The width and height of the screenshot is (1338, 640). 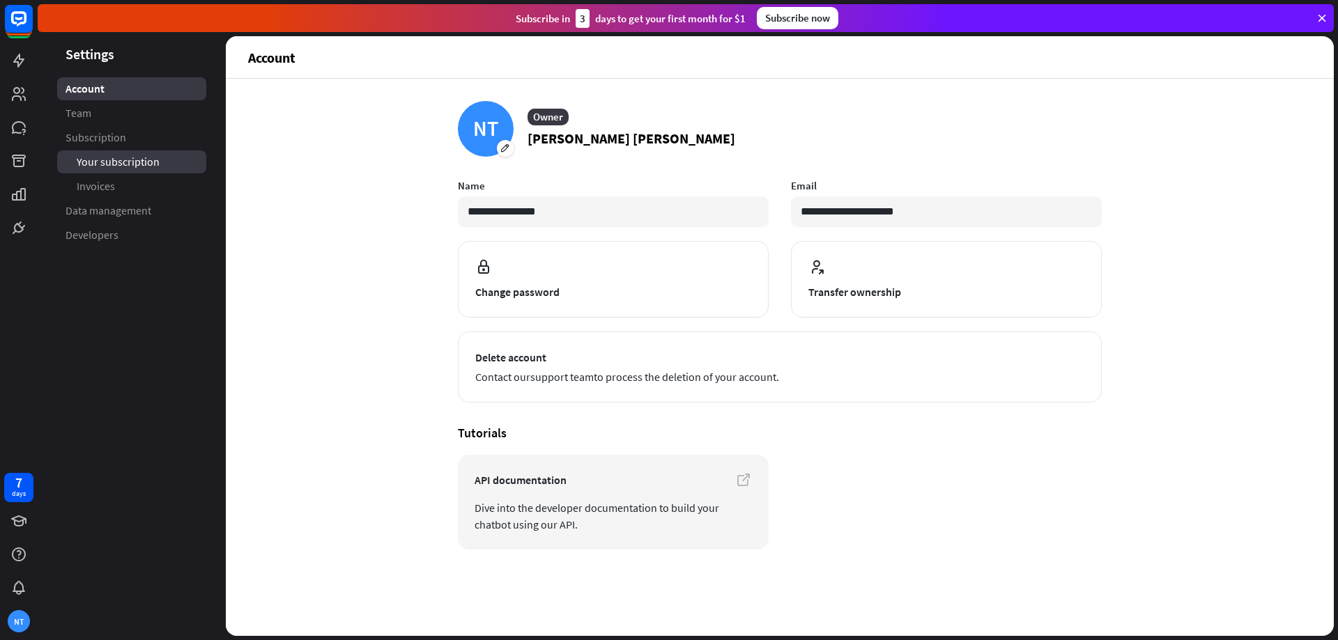 I want to click on a: 7 days, so click(x=19, y=488).